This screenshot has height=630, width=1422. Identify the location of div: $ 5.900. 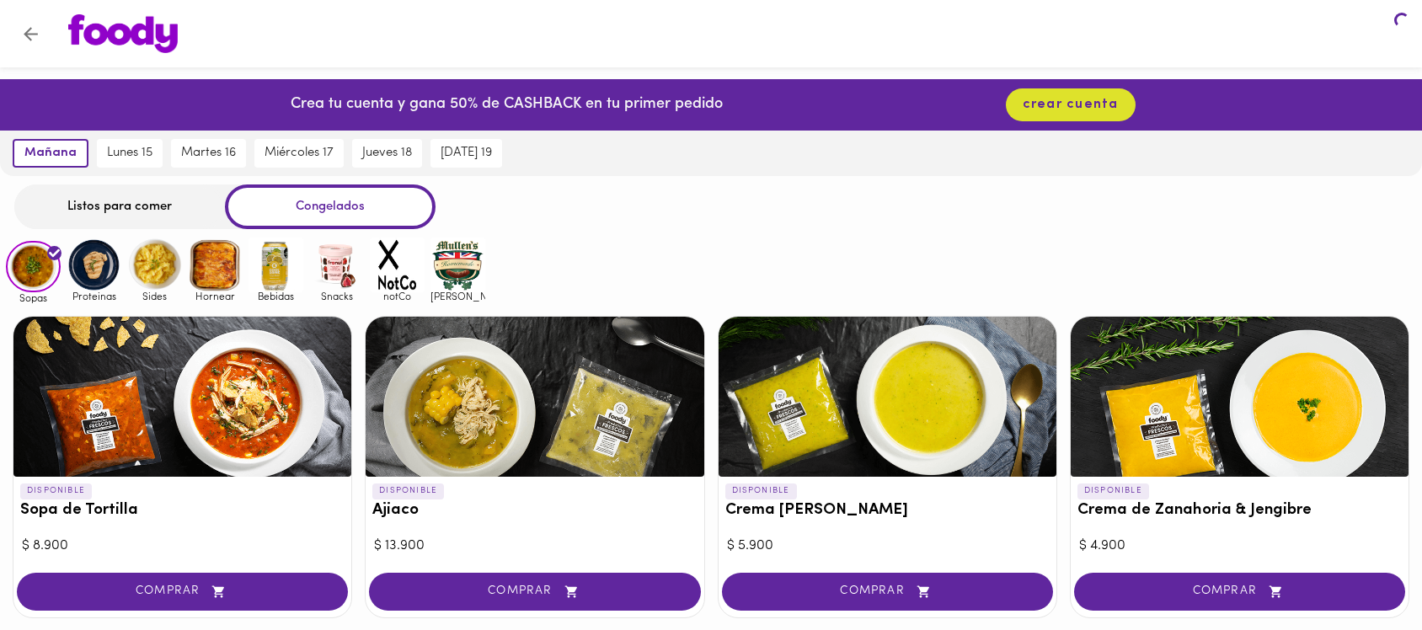
(887, 546).